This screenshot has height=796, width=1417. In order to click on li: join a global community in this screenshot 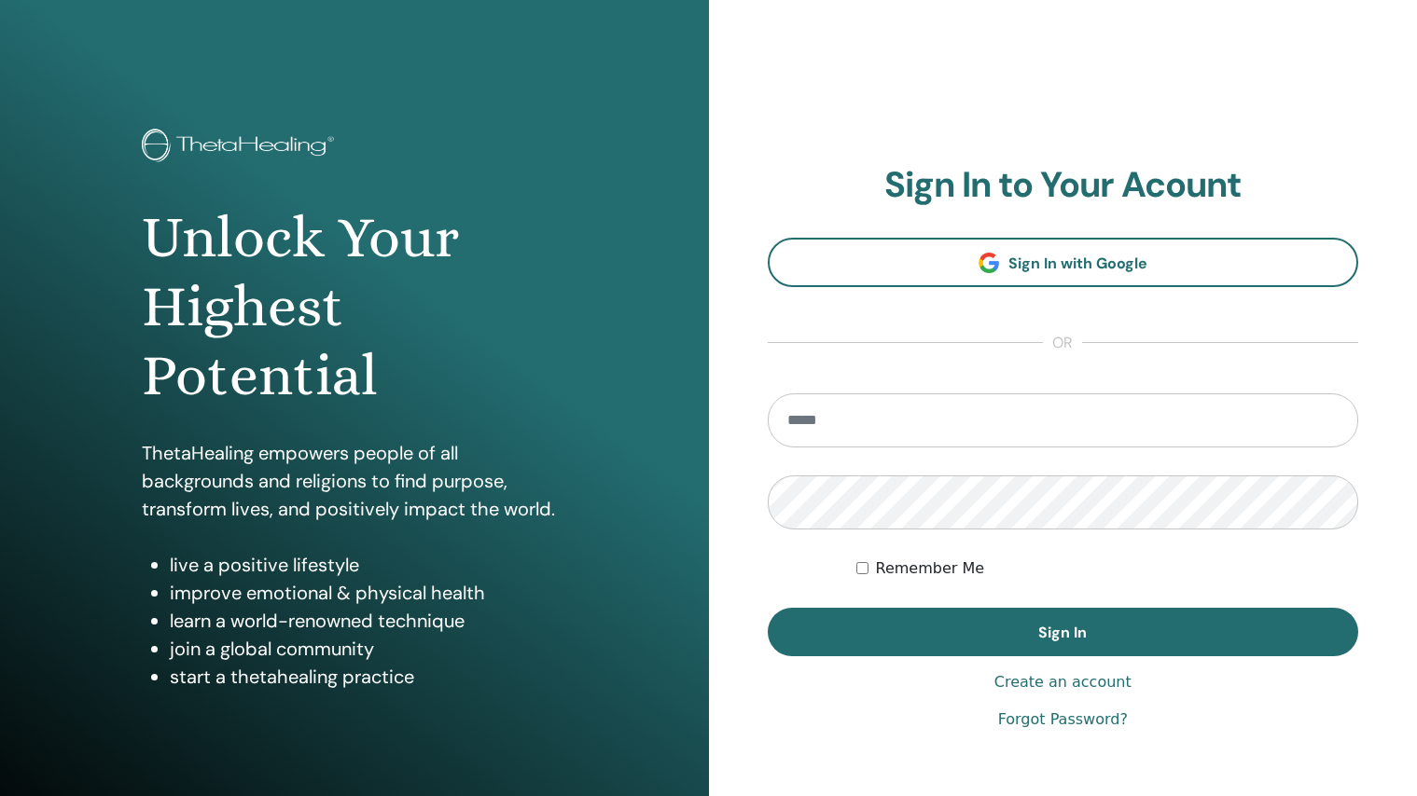, I will do `click(368, 649)`.